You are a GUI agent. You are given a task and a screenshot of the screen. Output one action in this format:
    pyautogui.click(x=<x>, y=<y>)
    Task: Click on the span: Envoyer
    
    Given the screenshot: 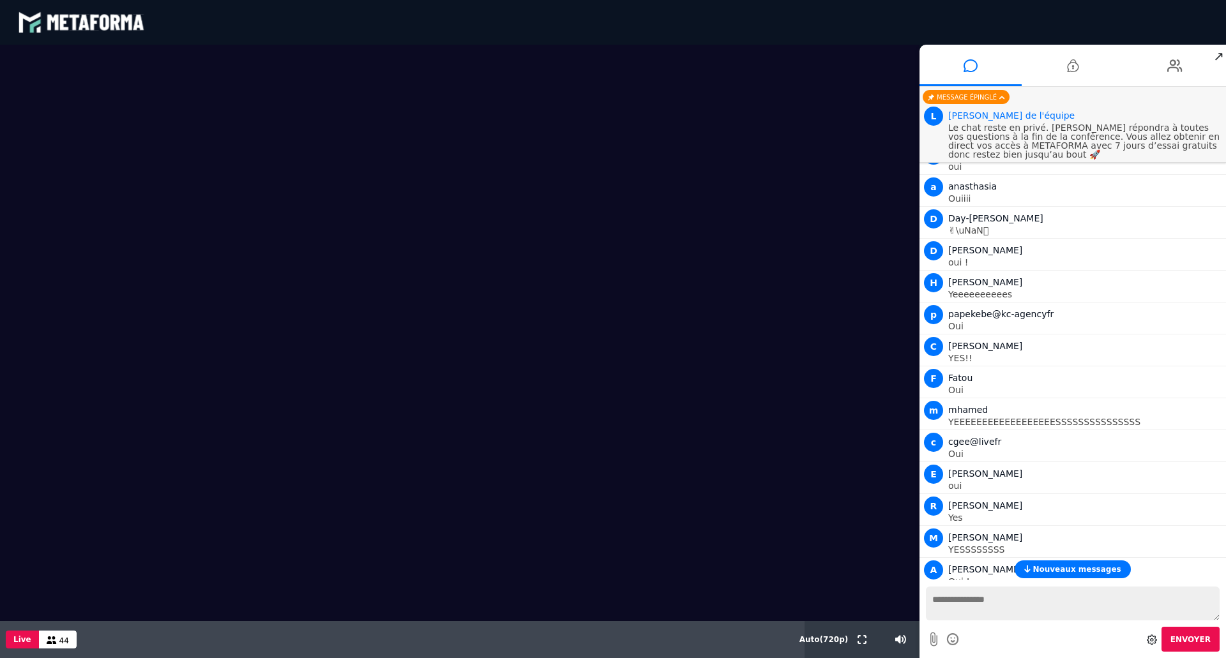 What is the action you would take?
    pyautogui.click(x=1190, y=640)
    